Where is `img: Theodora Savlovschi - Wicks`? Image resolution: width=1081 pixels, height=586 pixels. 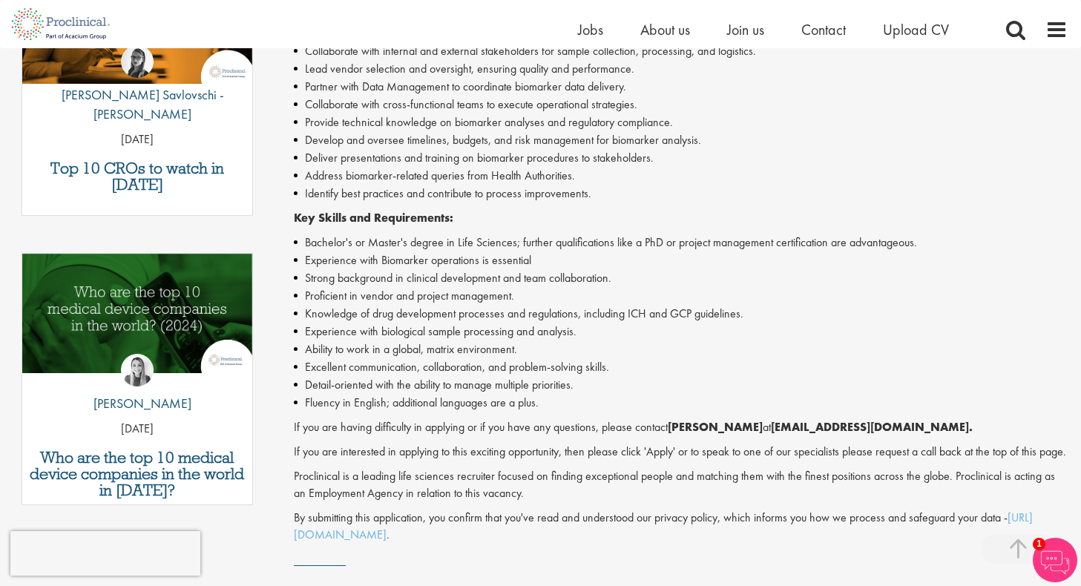 img: Theodora Savlovschi - Wicks is located at coordinates (137, 62).